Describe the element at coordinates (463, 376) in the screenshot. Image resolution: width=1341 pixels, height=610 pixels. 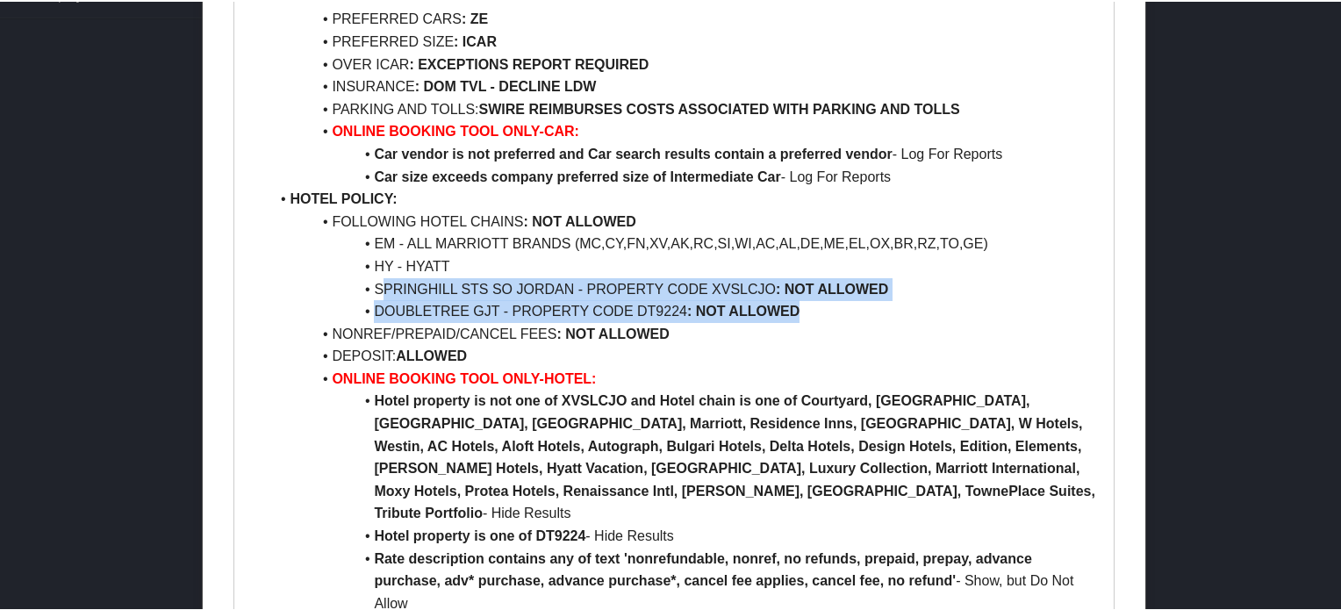
I see `strong: ONLINE BOOKING TOOL ONLY-HOTEL:` at that location.